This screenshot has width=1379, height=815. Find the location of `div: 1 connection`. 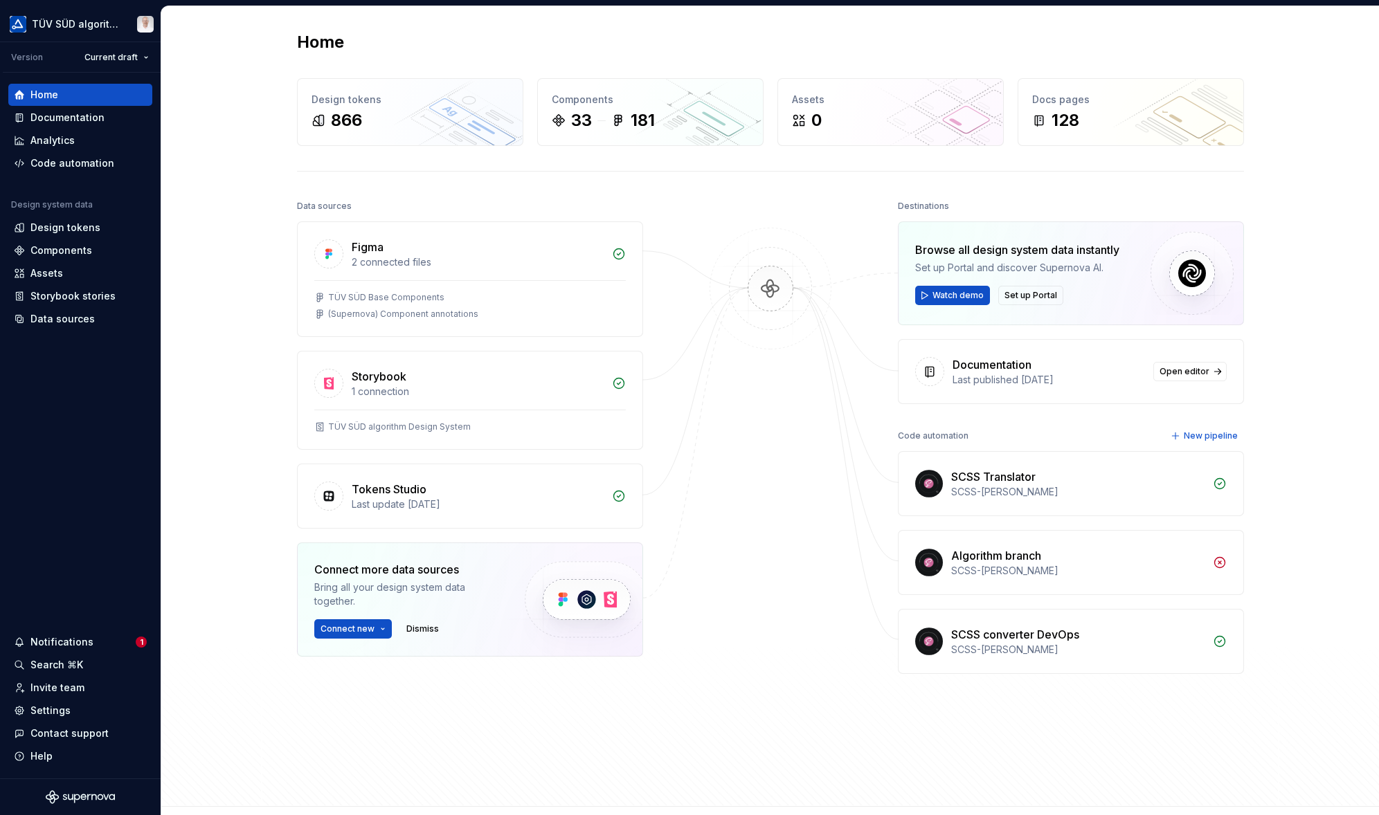

div: 1 connection is located at coordinates (478, 392).